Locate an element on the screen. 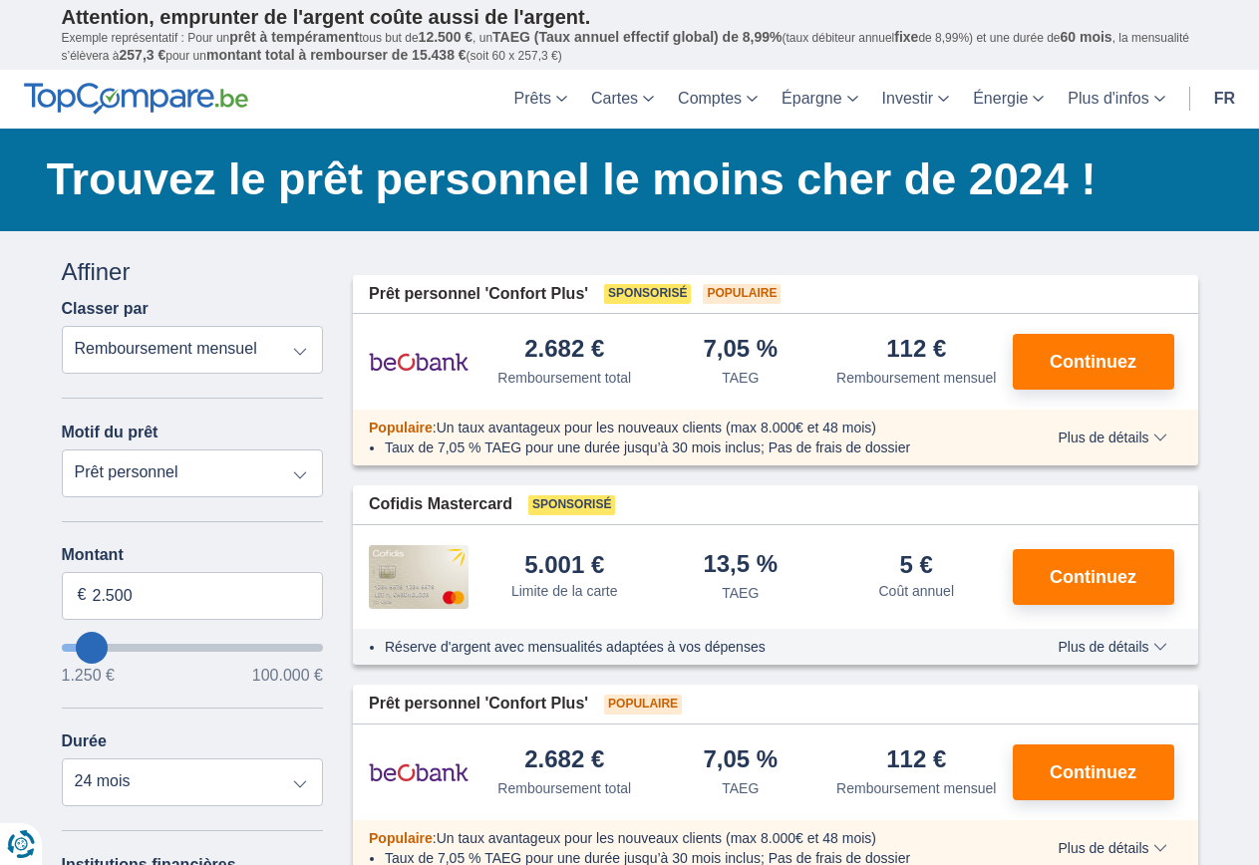  a: Comptes is located at coordinates (718, 99).